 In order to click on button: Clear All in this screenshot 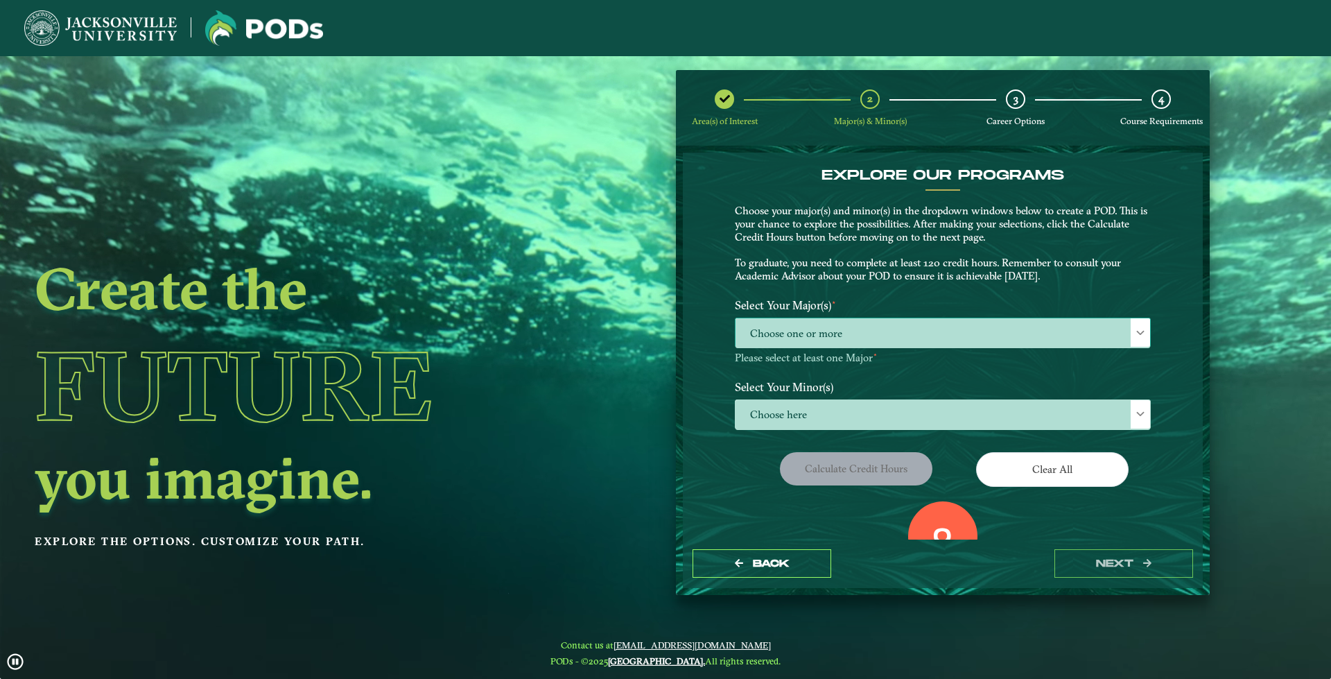, I will do `click(1052, 469)`.